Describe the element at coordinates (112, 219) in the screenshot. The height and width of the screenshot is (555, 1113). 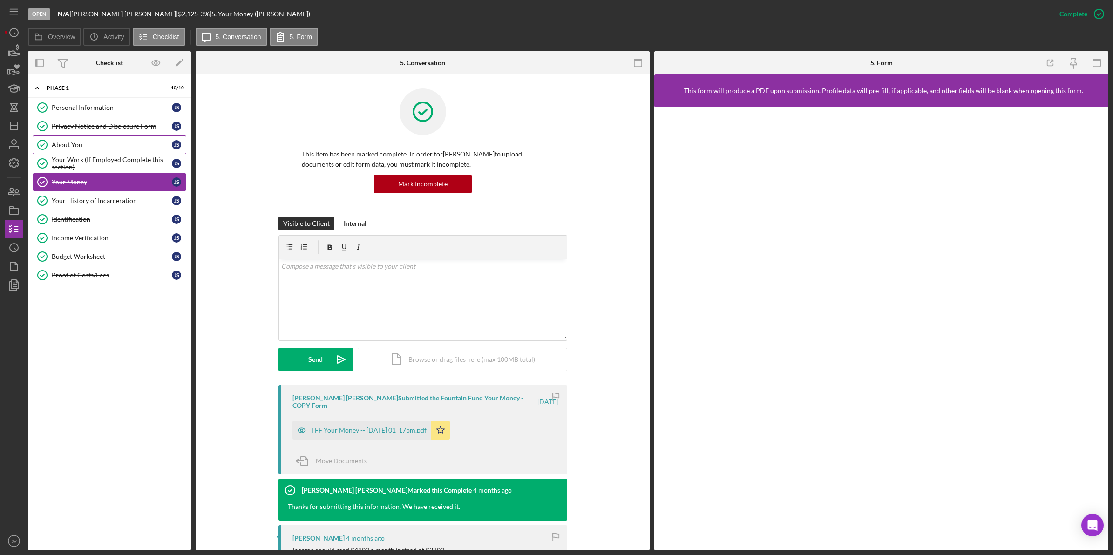
I see `div: Identification` at that location.